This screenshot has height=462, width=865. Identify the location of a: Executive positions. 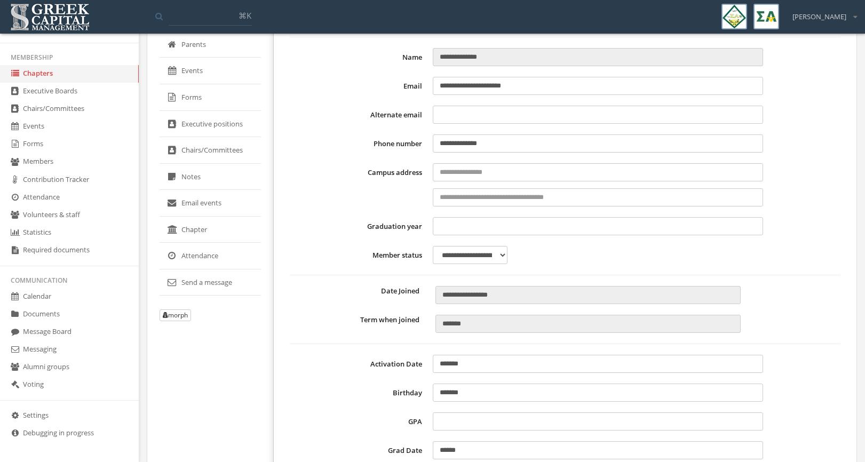
(210, 124).